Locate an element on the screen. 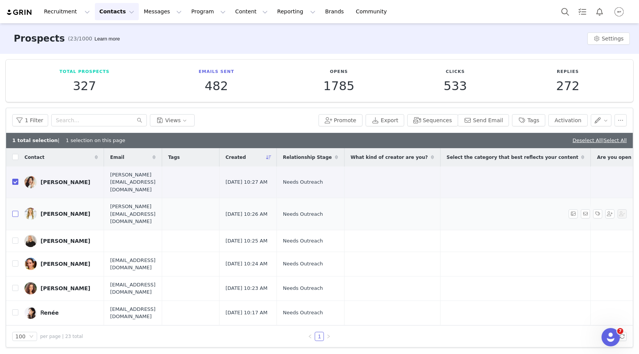 This screenshot has width=639, height=354. img: a15eafa1-dd49-4303-a297-c9fcc3def275--s.jpg is located at coordinates (31, 313).